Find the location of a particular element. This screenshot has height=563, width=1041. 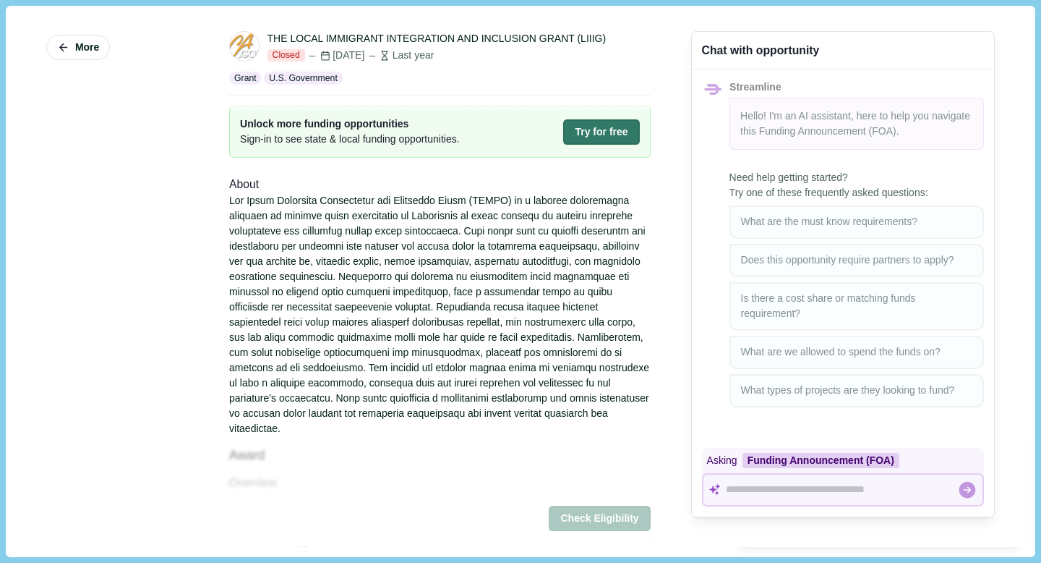

div: Asking is located at coordinates (843, 460).